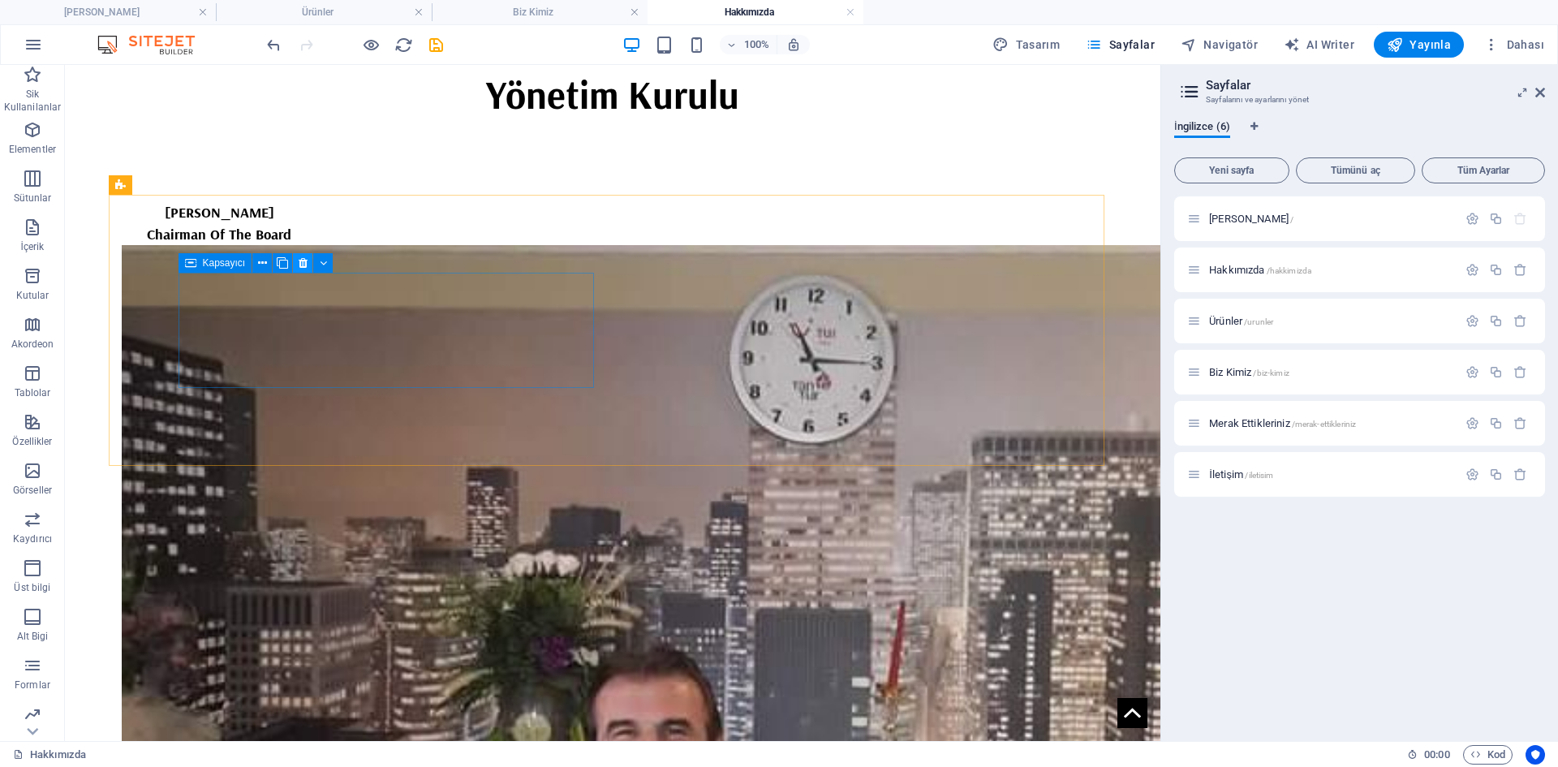 The width and height of the screenshot is (1558, 767). I want to click on p: Üst bilgi, so click(32, 587).